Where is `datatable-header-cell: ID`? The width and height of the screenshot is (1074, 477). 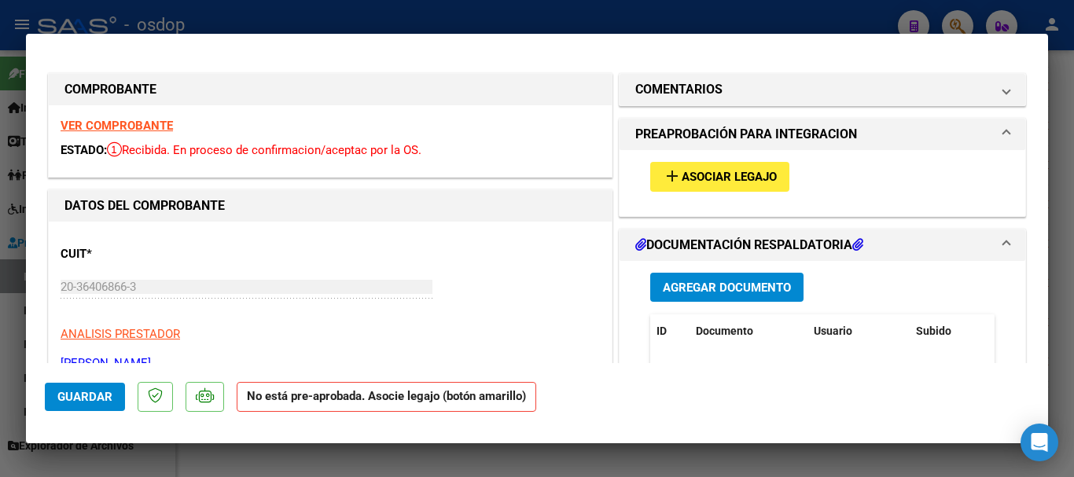
datatable-header-cell: ID is located at coordinates (670, 331).